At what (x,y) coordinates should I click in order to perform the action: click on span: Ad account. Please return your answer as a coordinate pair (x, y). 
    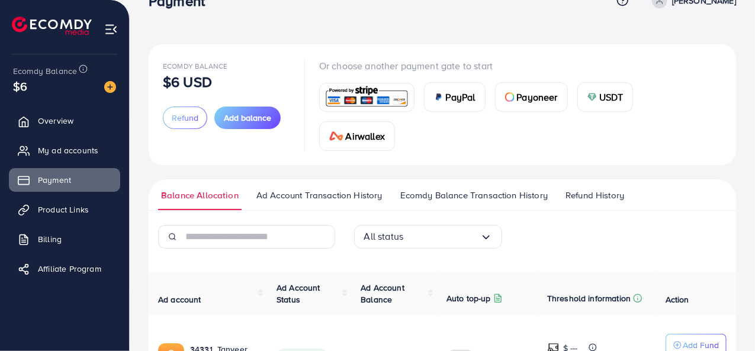
    Looking at the image, I should click on (179, 300).